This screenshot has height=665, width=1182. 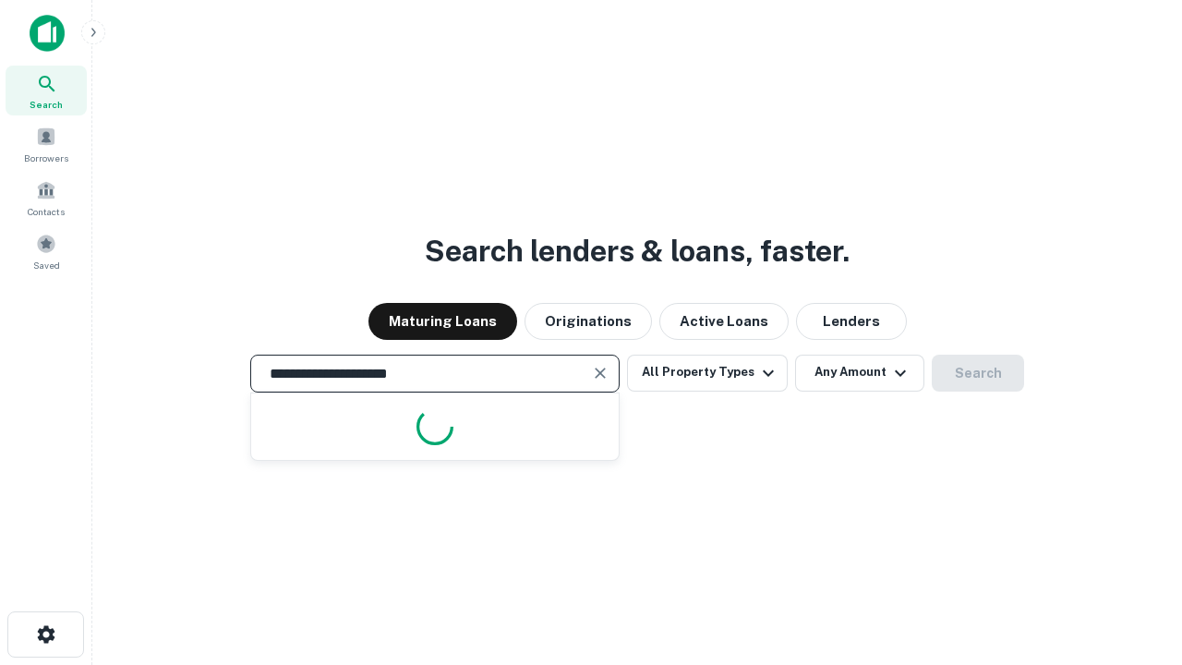 What do you see at coordinates (724, 321) in the screenshot?
I see `button: Active Loans` at bounding box center [724, 321].